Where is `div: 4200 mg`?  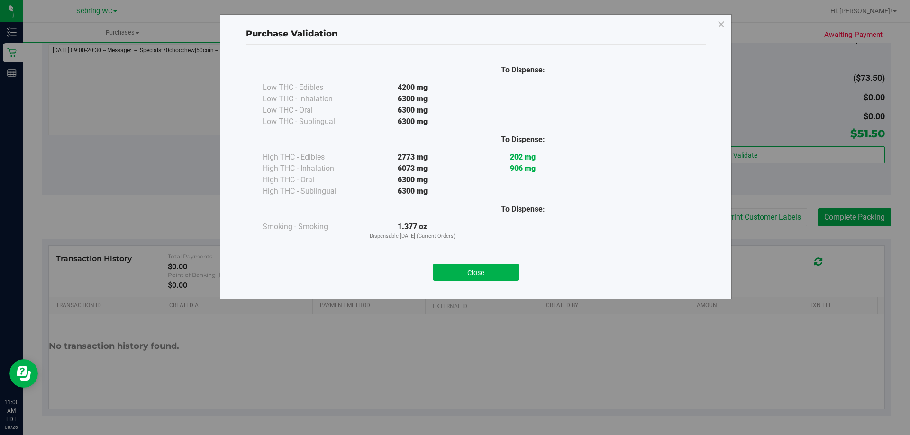
div: 4200 mg is located at coordinates (412, 88).